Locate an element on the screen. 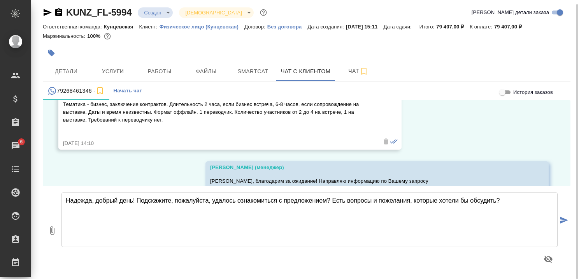 The width and height of the screenshot is (579, 279). span: Чат с клиентом is located at coordinates (306, 71).